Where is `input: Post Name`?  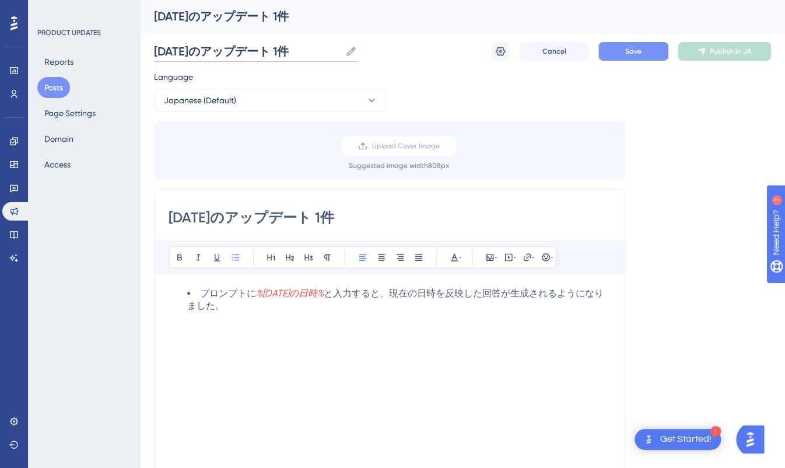 input: Post Name is located at coordinates (247, 51).